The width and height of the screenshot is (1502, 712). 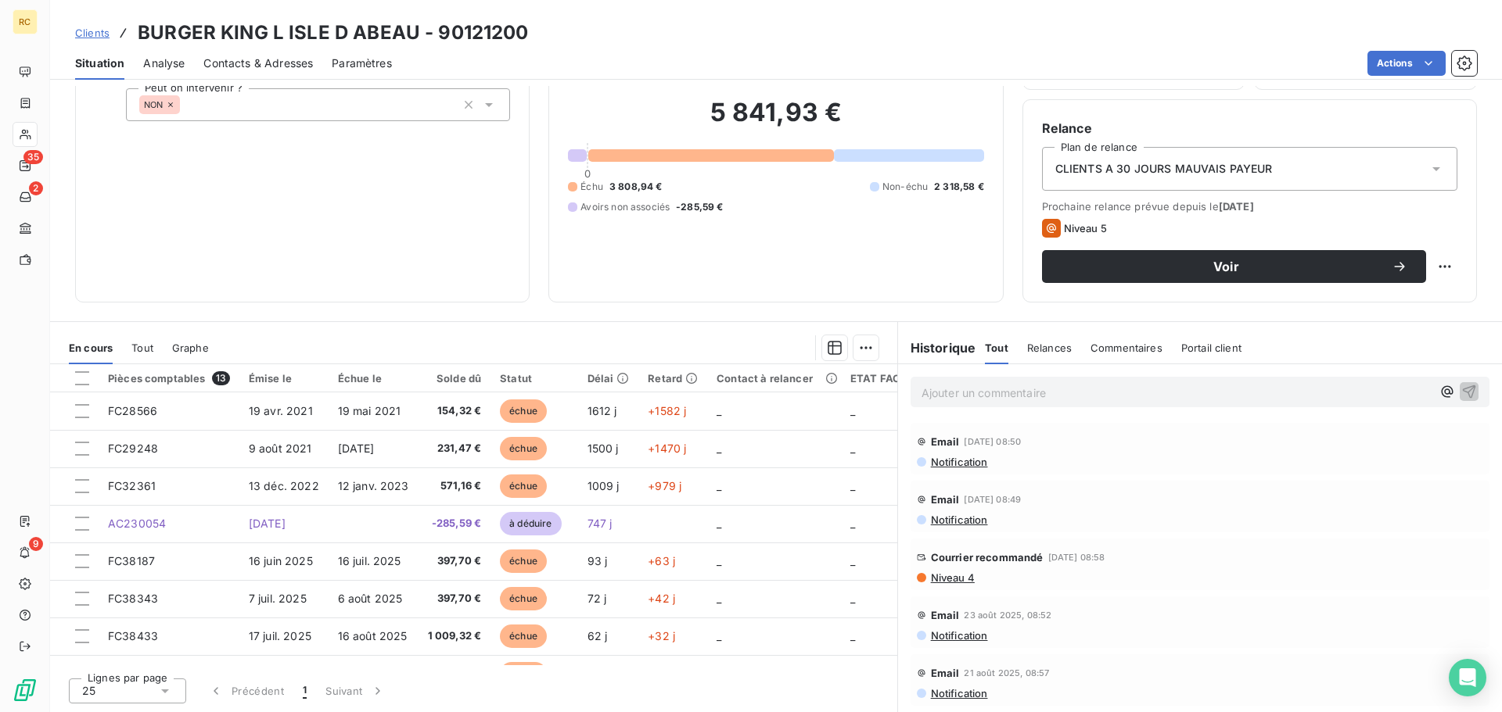 I want to click on button: Suivant, so click(x=355, y=691).